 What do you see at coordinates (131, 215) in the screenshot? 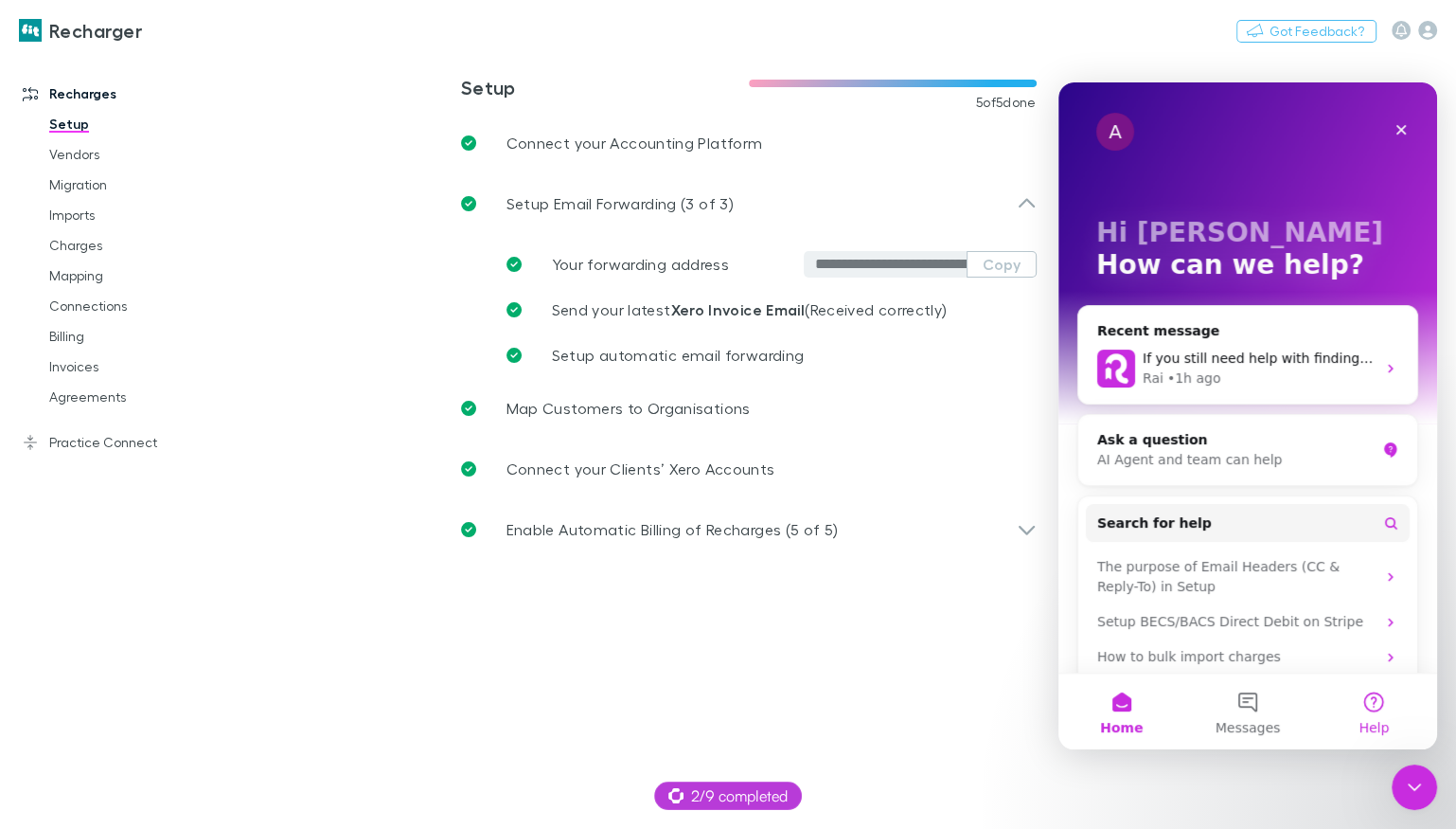
I see `a: Imports` at bounding box center [131, 215].